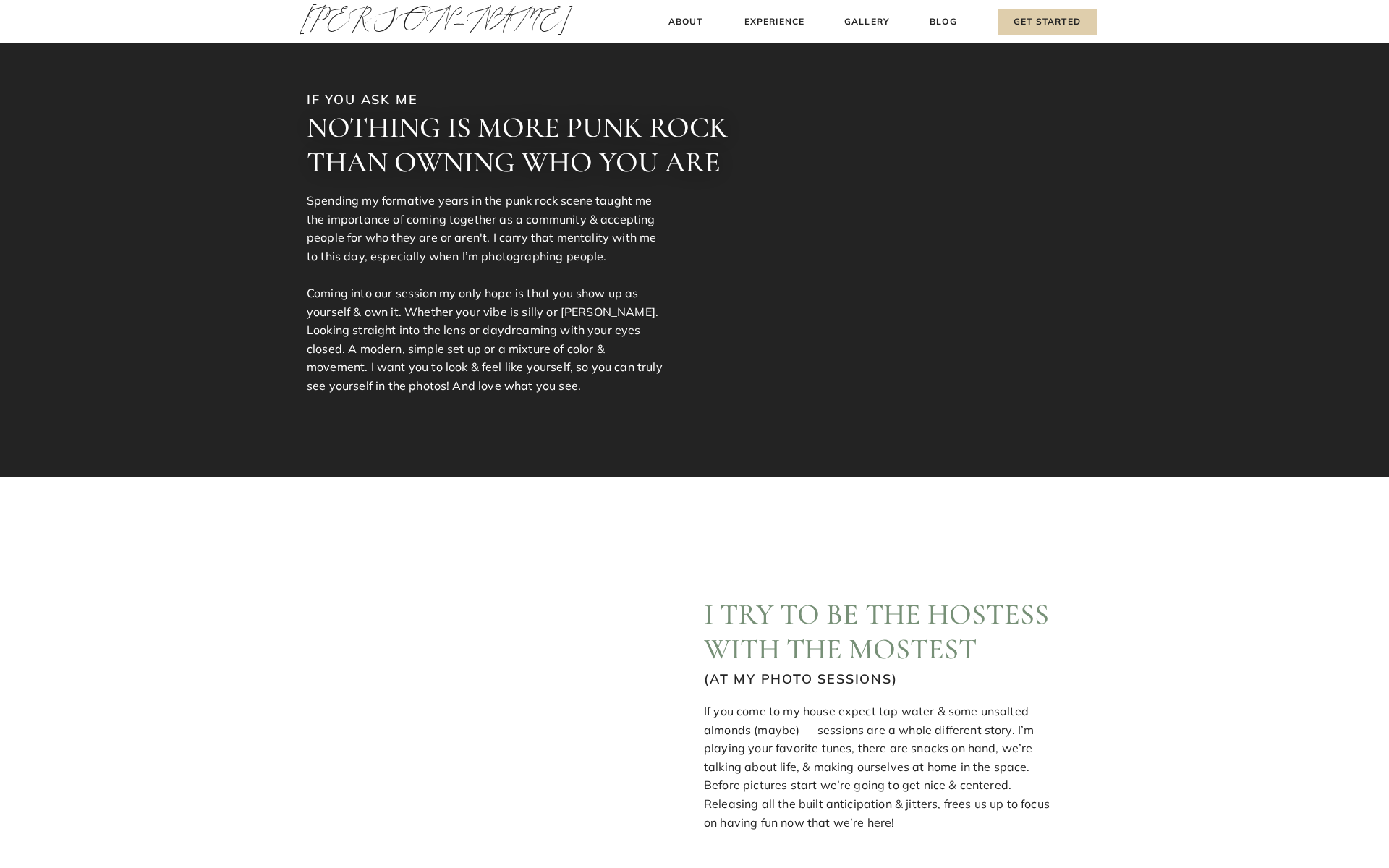 The image size is (1389, 868). I want to click on a: Gallery, so click(866, 22).